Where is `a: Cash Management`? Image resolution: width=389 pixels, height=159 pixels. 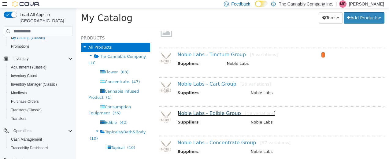
a: Cash Management is located at coordinates (26, 139).